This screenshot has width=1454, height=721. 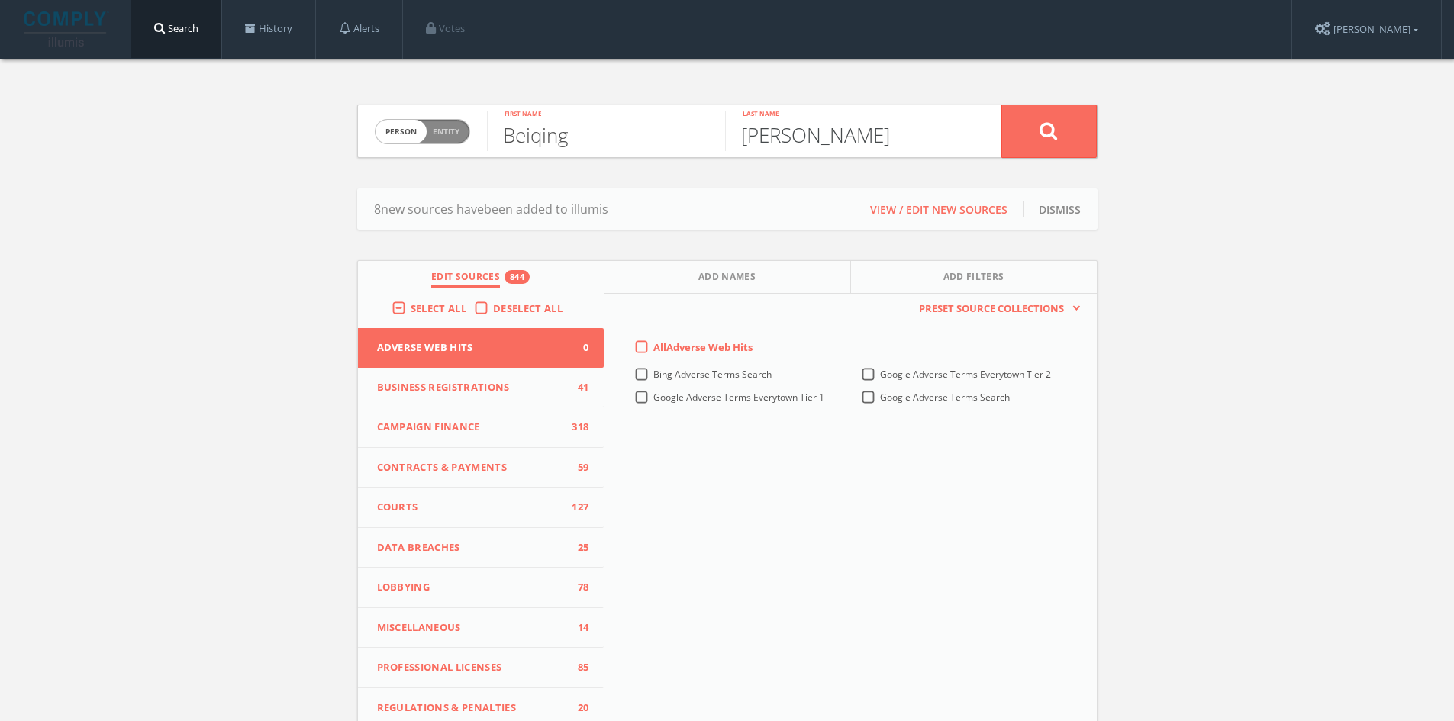 I want to click on span: 59, so click(x=577, y=468).